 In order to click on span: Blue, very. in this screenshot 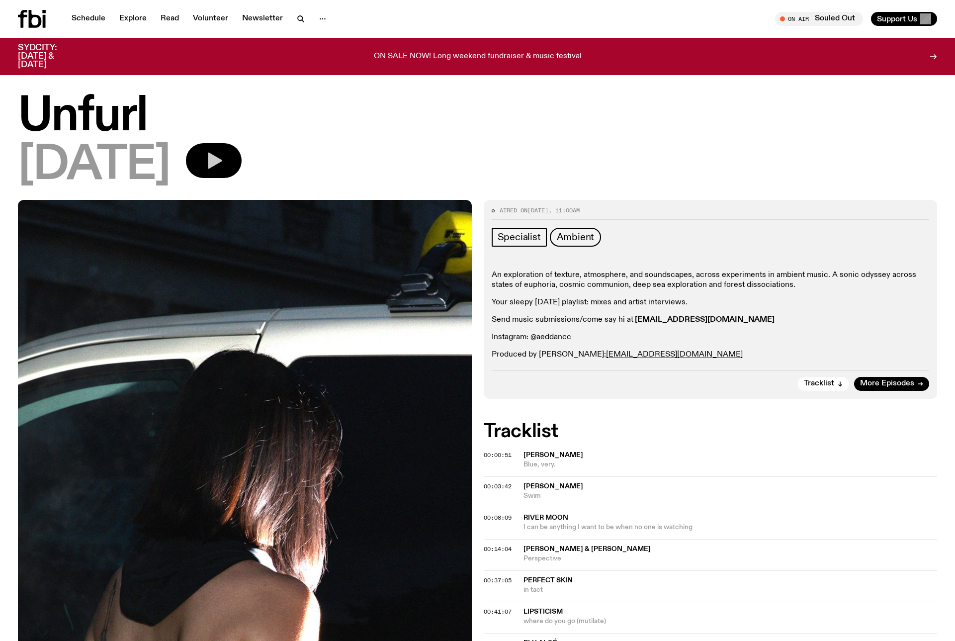, I will do `click(730, 464)`.